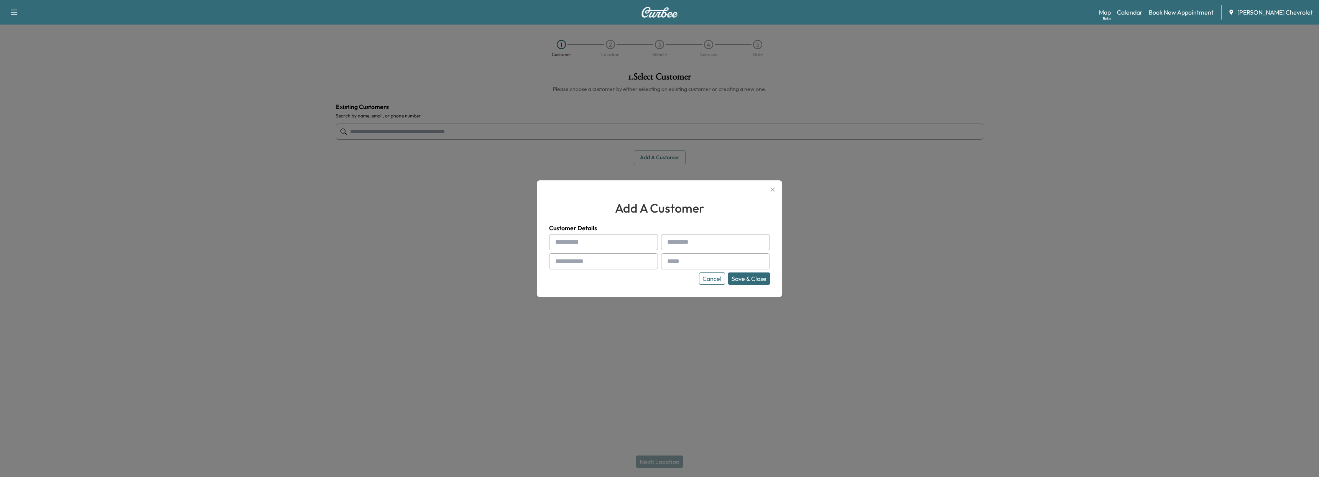 The width and height of the screenshot is (1319, 477). Describe the element at coordinates (1105, 12) in the screenshot. I see `a: MapBeta` at that location.